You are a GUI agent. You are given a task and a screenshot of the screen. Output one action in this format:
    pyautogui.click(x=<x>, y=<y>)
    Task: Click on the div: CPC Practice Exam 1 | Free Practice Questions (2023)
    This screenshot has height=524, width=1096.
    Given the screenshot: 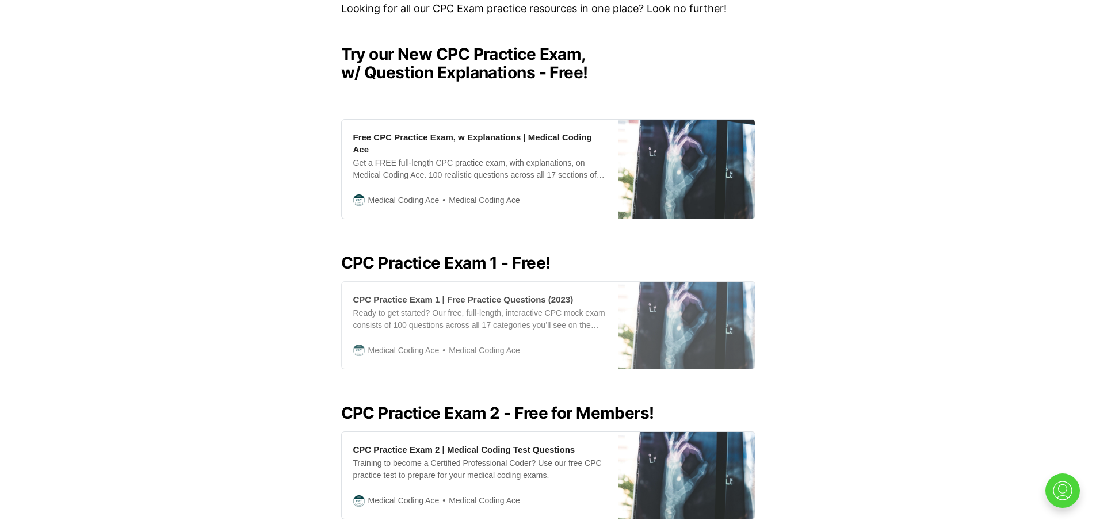 What is the action you would take?
    pyautogui.click(x=463, y=299)
    